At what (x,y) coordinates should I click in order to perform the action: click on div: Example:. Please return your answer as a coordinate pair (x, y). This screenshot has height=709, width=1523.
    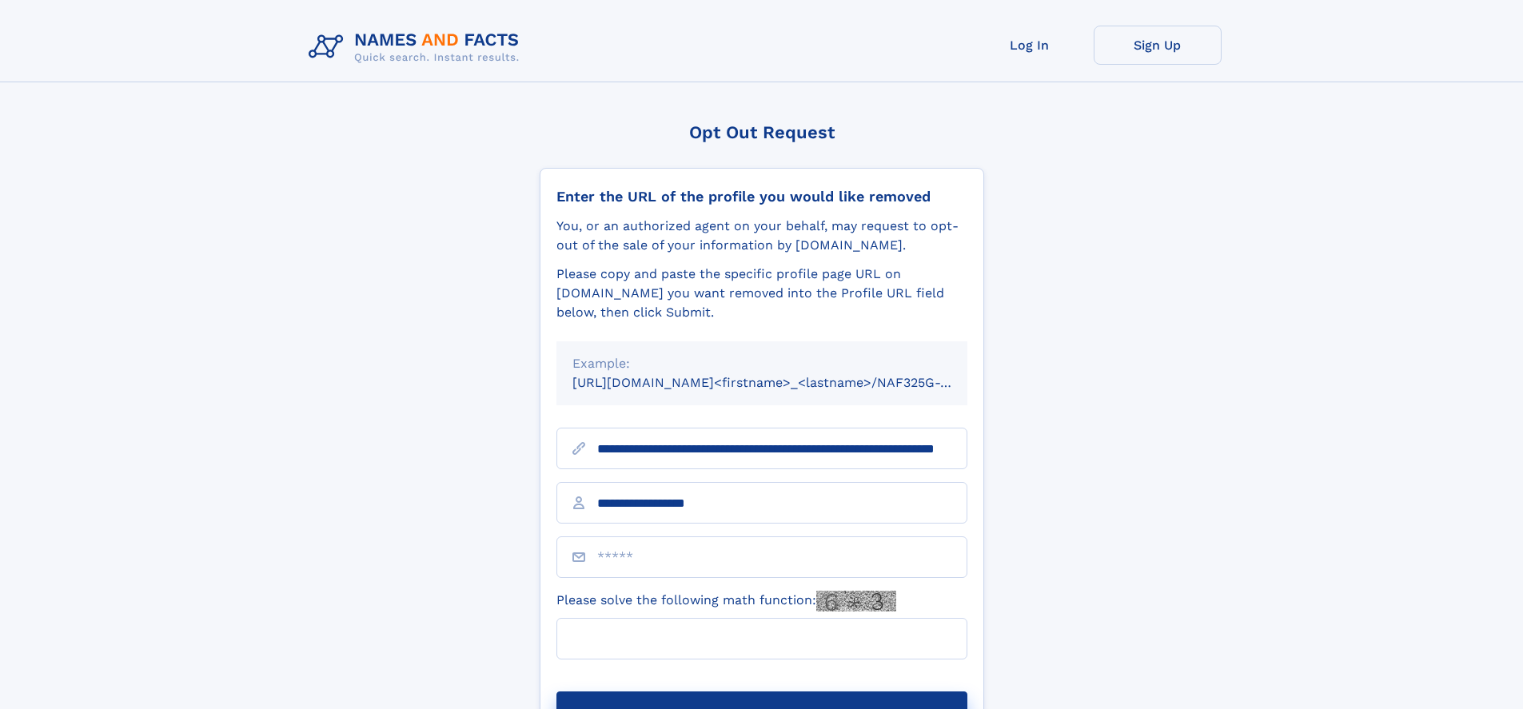
    Looking at the image, I should click on (762, 364).